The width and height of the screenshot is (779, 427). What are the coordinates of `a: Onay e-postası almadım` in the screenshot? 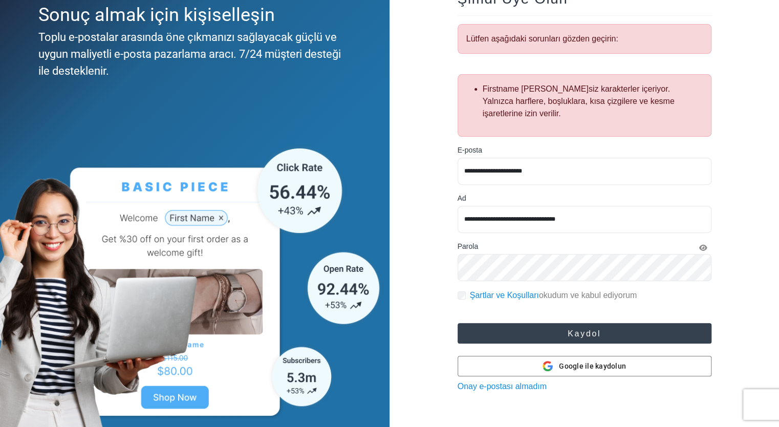 It's located at (502, 386).